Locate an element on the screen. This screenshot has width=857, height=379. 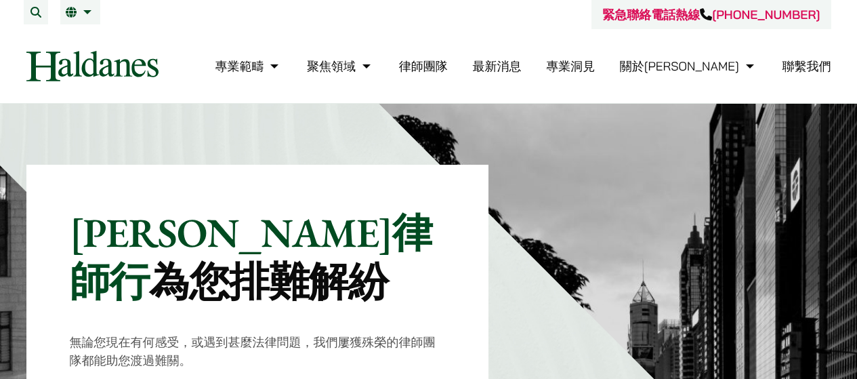
a: 最新消息 is located at coordinates (496, 66).